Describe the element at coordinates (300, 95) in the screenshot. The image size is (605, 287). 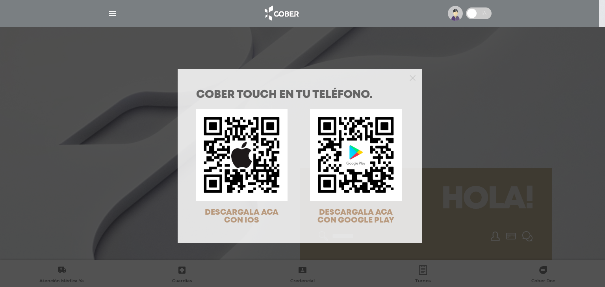
I see `h1: COBER TOUCH en tu teléfono.` at that location.